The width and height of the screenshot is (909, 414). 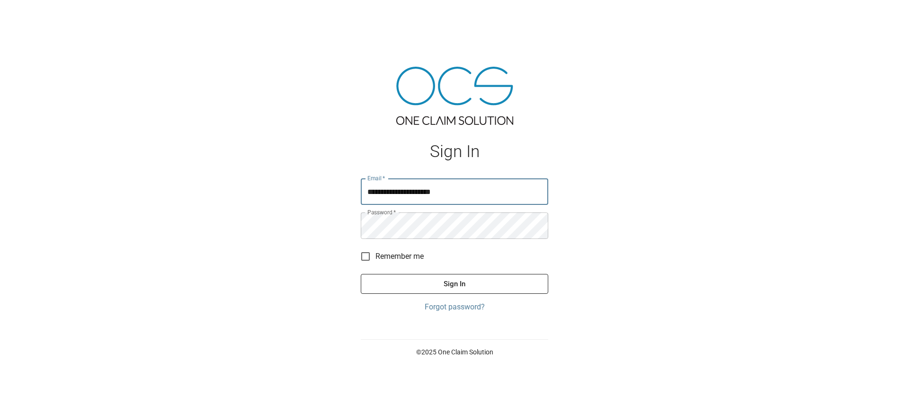 What do you see at coordinates (399, 256) in the screenshot?
I see `span: Remember me` at bounding box center [399, 256].